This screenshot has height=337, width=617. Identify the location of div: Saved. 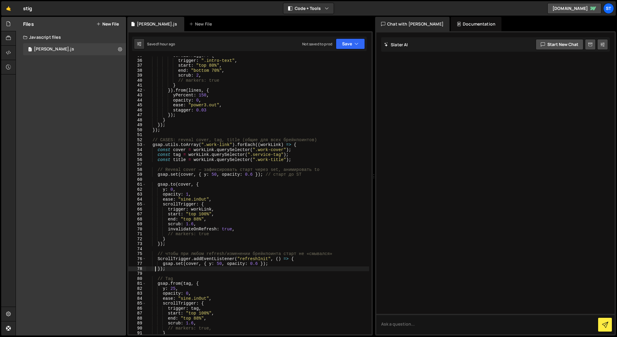
(161, 44).